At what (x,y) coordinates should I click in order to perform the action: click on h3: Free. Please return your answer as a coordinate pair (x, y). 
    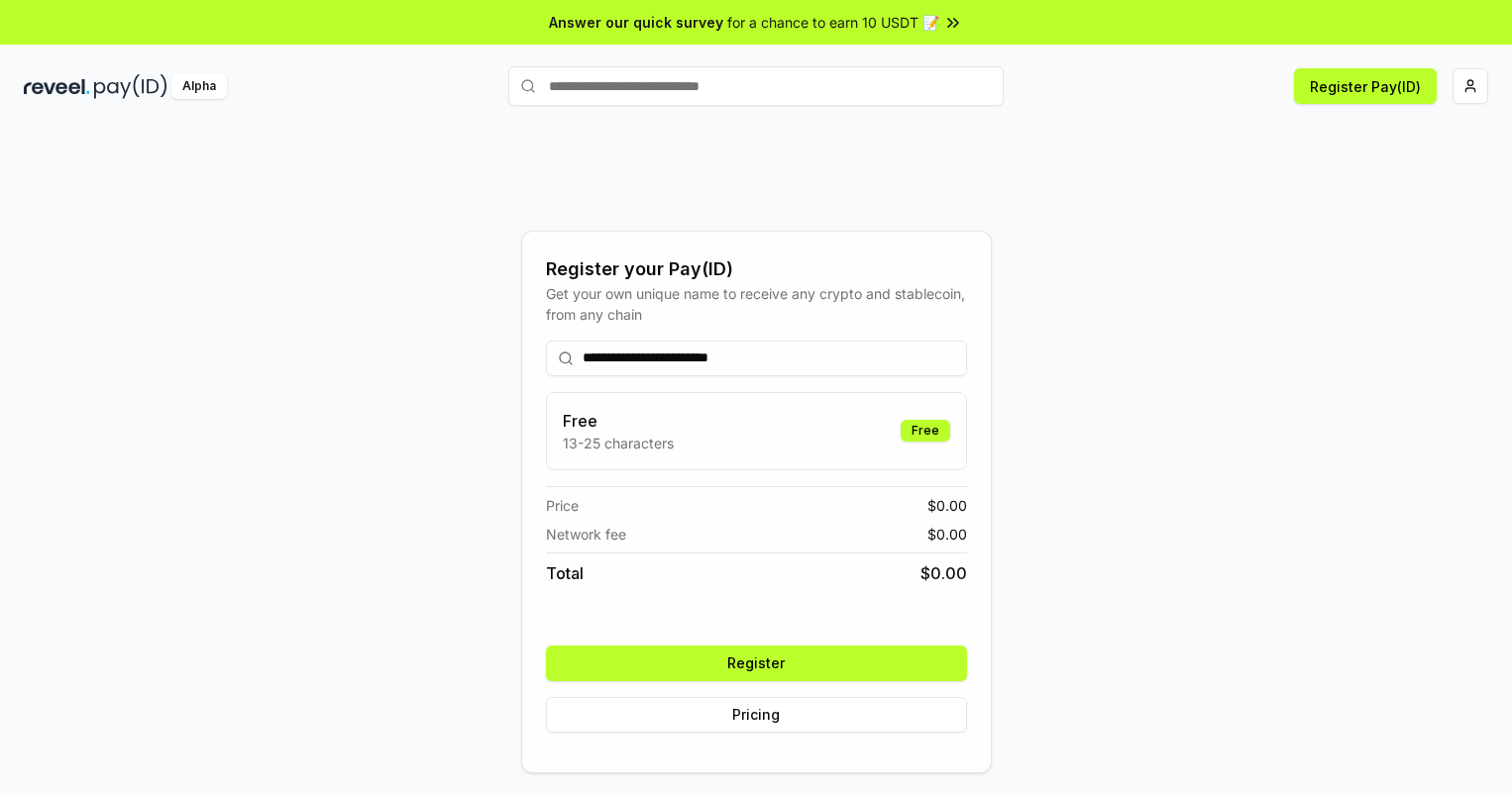
    Looking at the image, I should click on (619, 421).